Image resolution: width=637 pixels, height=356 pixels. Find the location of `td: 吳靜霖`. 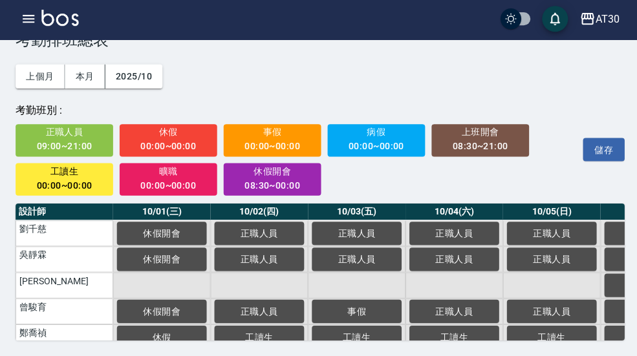

td: 吳靜霖 is located at coordinates (64, 260).